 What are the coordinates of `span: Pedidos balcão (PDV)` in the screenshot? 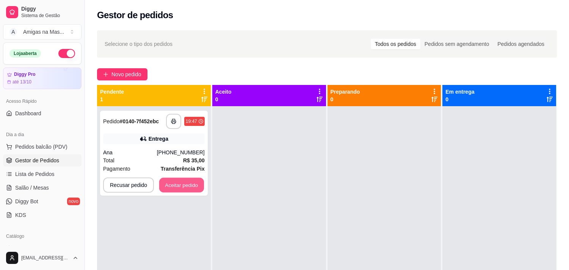 It's located at (41, 147).